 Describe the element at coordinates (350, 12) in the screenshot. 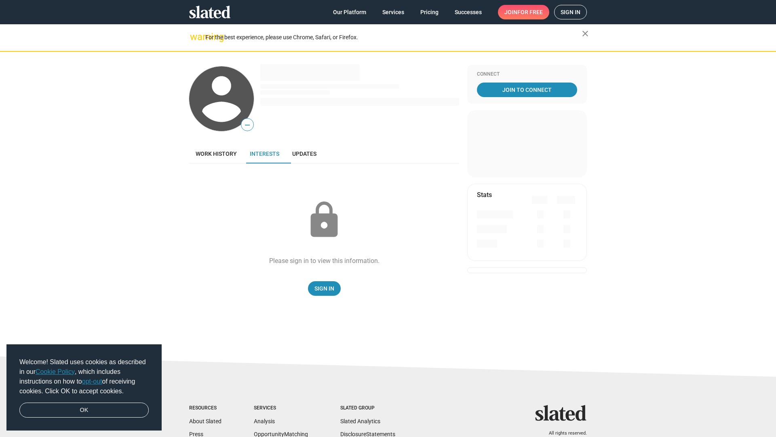

I see `span: Our Platform` at that location.